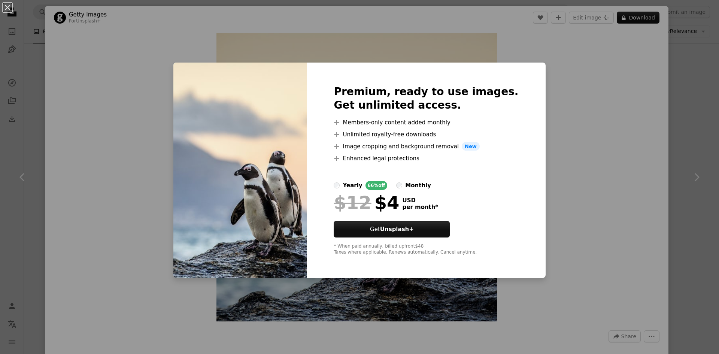 This screenshot has height=354, width=719. Describe the element at coordinates (418, 185) in the screenshot. I see `div: monthly` at that location.